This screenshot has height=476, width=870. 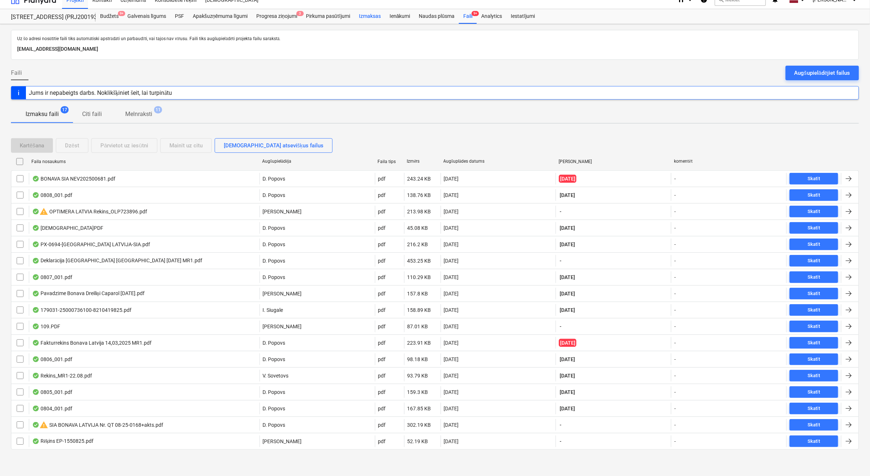 What do you see at coordinates (419, 409) in the screenshot?
I see `div: 167.85 KB` at bounding box center [419, 409].